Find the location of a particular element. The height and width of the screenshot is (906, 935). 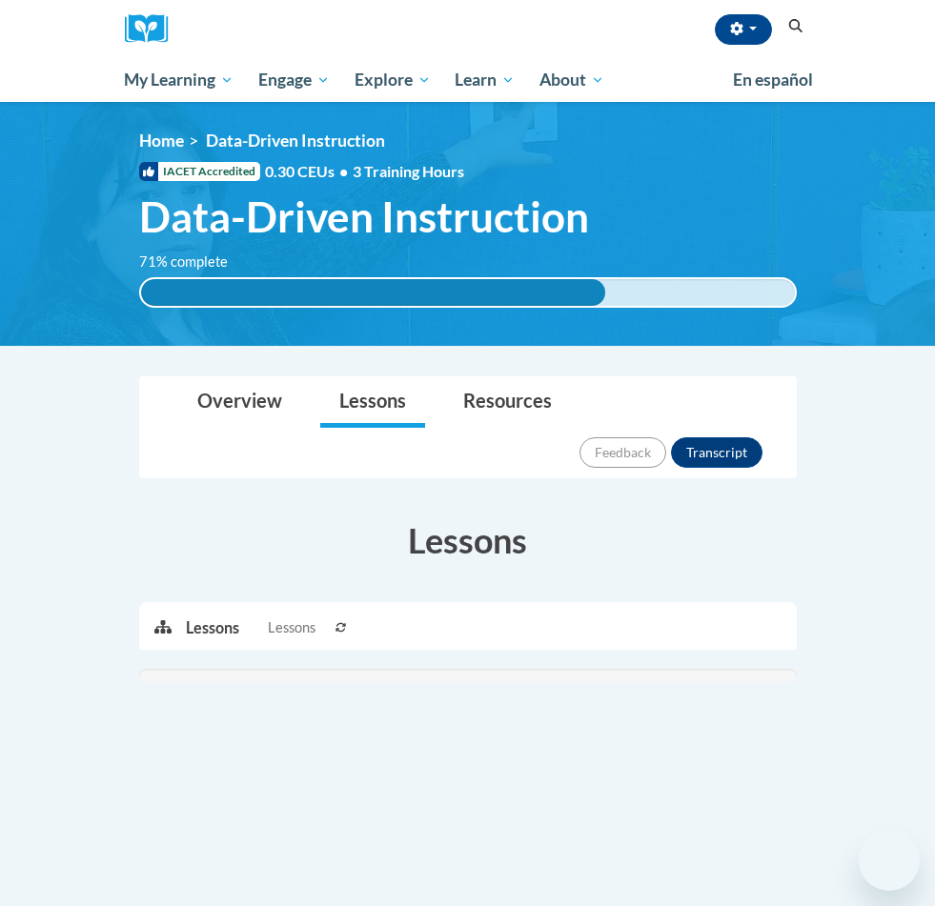

span: Explore is located at coordinates (393, 80).